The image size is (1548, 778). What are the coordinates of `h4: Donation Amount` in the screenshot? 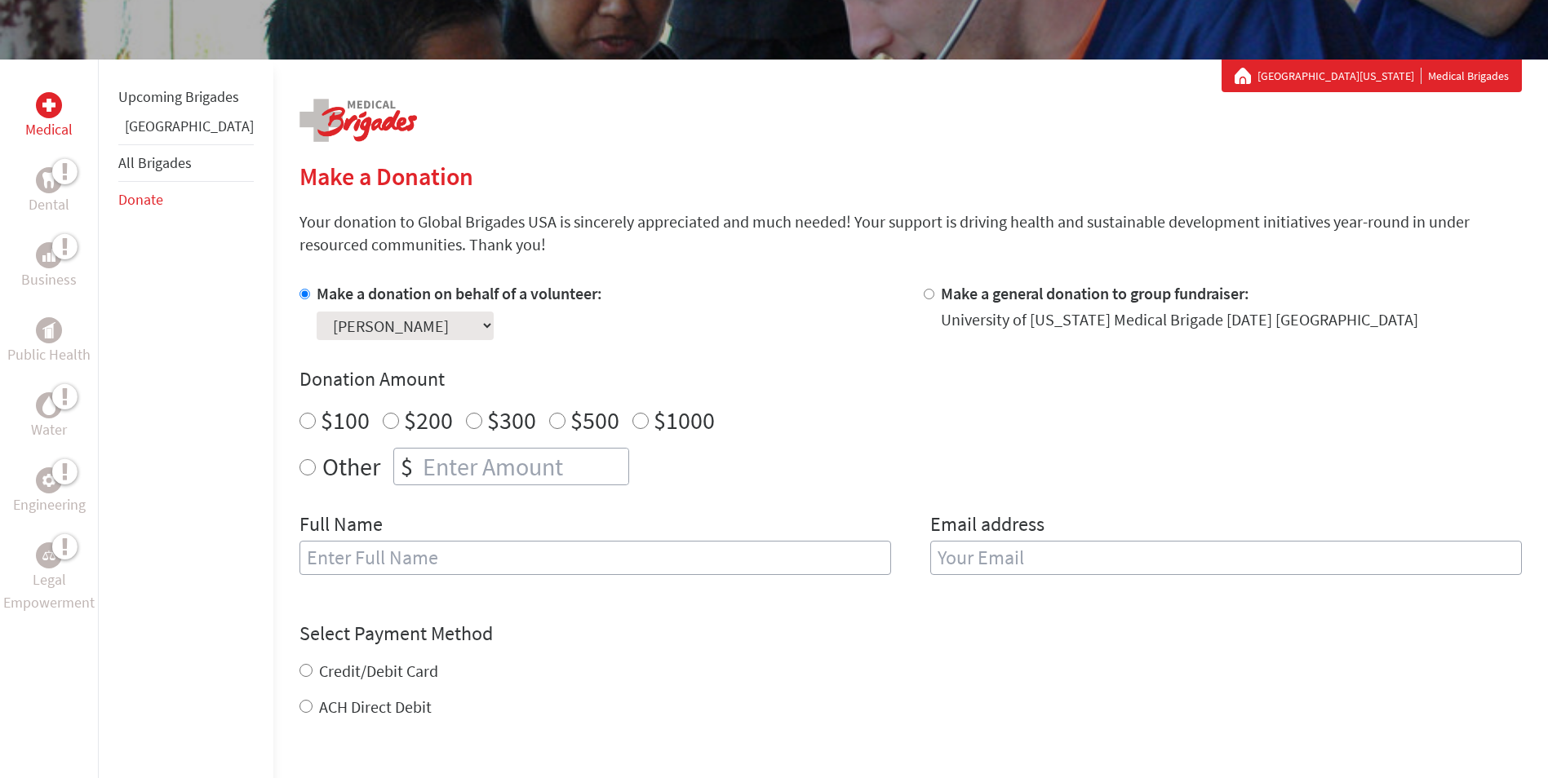 It's located at (911, 379).